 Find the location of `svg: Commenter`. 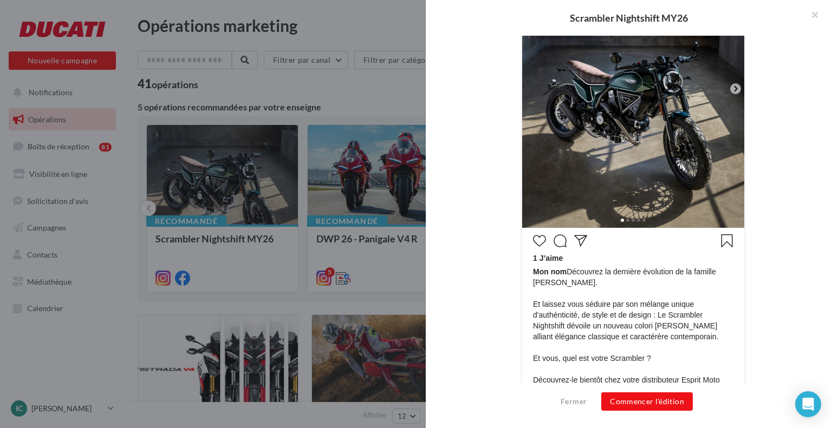

svg: Commenter is located at coordinates (560, 241).